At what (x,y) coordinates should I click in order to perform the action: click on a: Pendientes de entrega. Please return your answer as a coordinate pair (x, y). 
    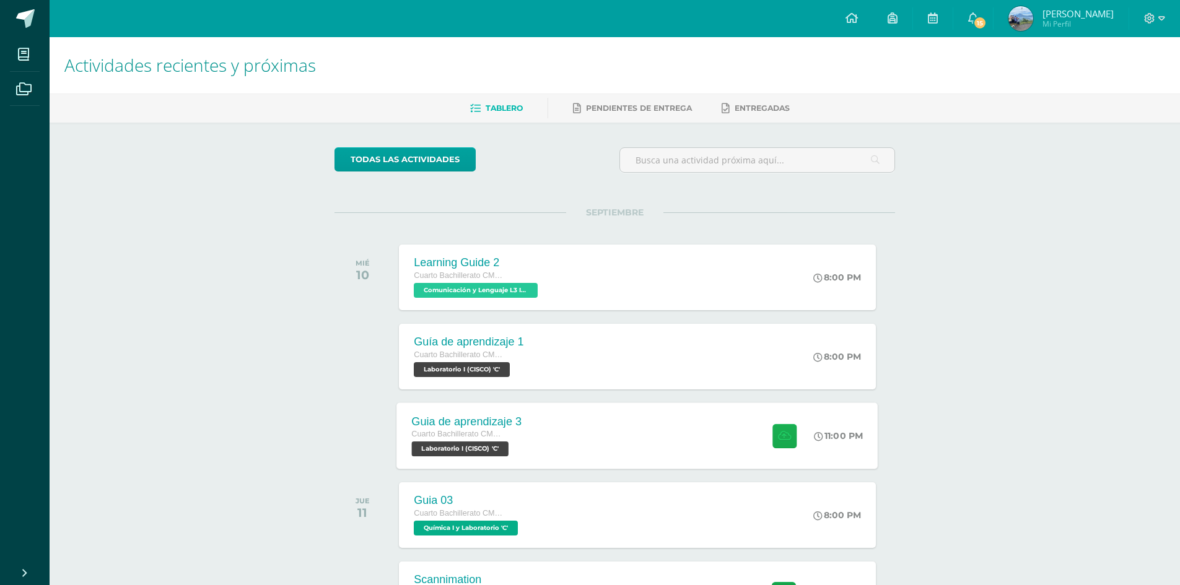
    Looking at the image, I should click on (632, 108).